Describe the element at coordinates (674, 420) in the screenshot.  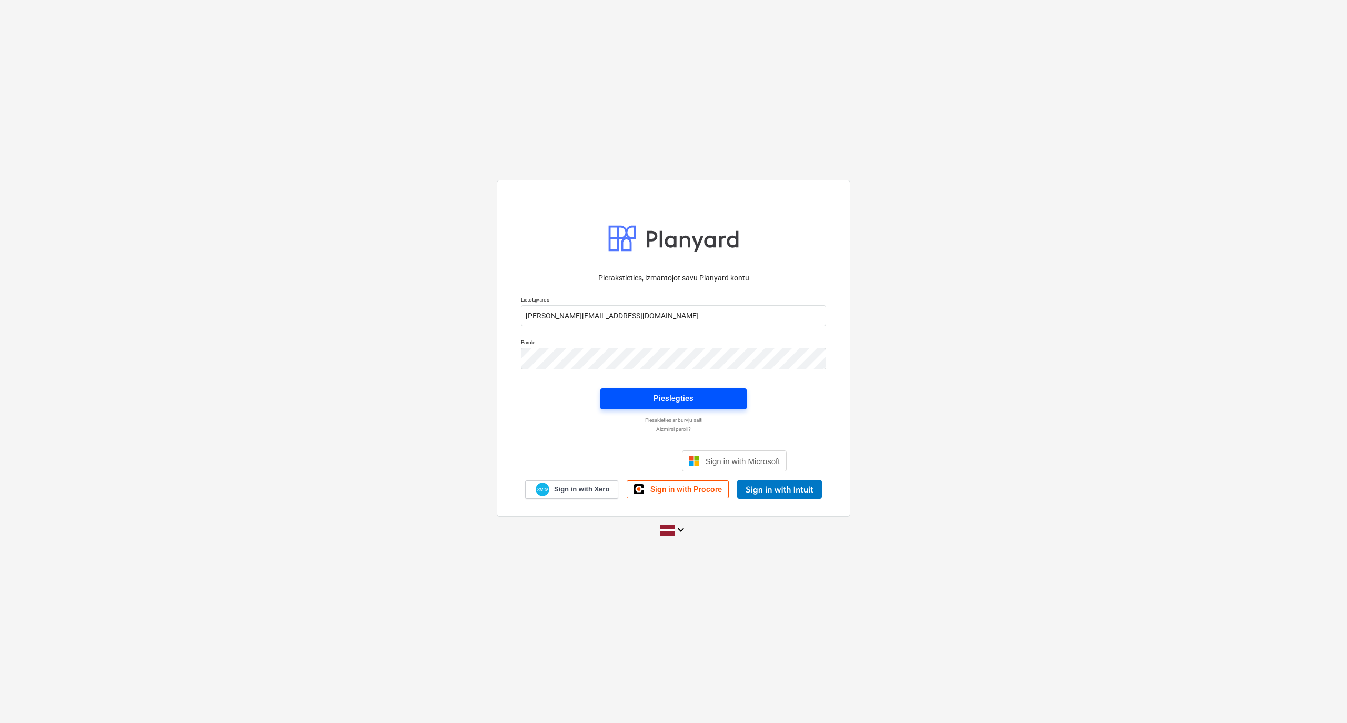
I see `p: Piesakieties ar burvju saiti` at that location.